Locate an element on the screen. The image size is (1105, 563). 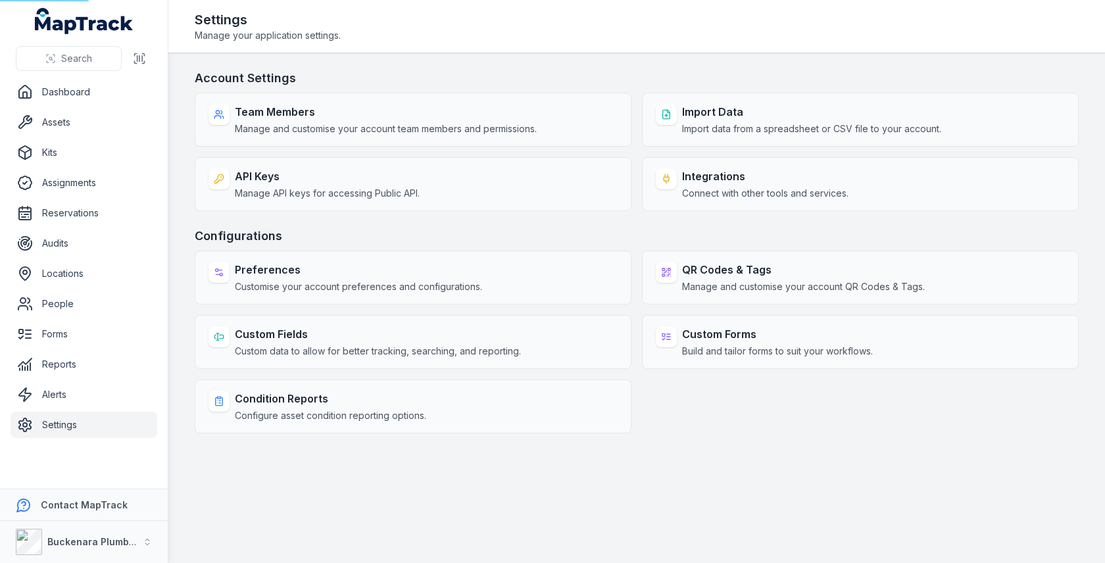
span: Configure asset condition reporting options. is located at coordinates (330, 416).